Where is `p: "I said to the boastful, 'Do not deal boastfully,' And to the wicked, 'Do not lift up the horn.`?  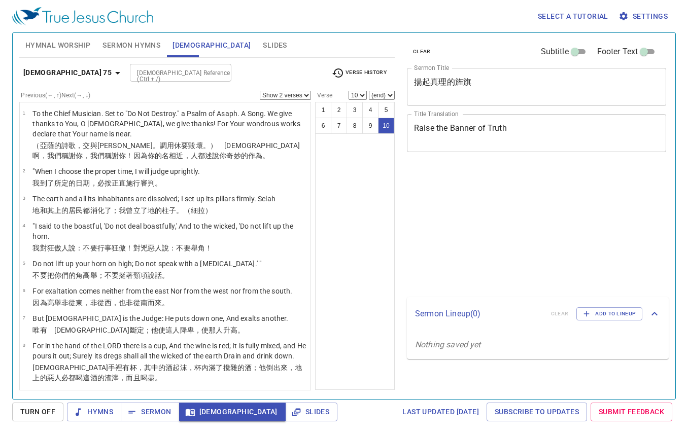
p: "I said to the boastful, 'Do not deal boastfully,' And to the wicked, 'Do not lift up the horn. is located at coordinates (170, 231).